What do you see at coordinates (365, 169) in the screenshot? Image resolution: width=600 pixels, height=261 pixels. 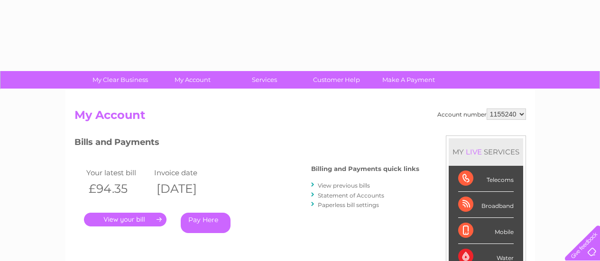 I see `h4: Billing and Payments quick links` at bounding box center [365, 169].